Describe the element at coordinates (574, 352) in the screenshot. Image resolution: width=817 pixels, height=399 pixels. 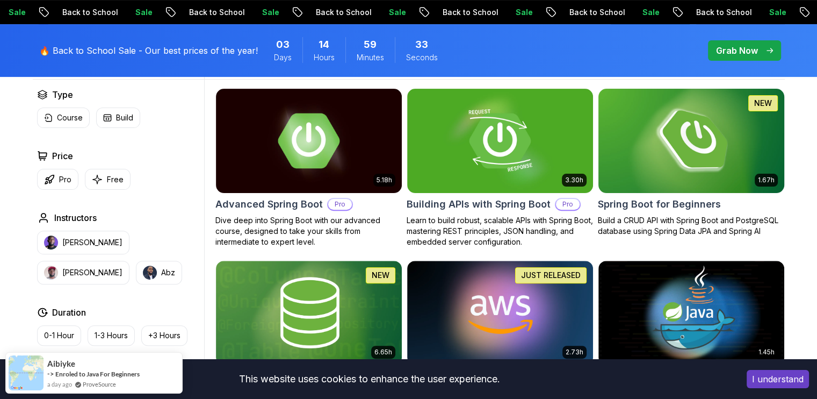
I see `p: 2.73h` at that location.